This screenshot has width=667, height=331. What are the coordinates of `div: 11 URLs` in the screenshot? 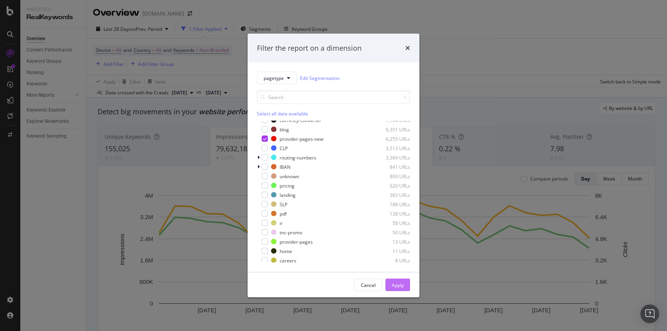 It's located at (391, 251).